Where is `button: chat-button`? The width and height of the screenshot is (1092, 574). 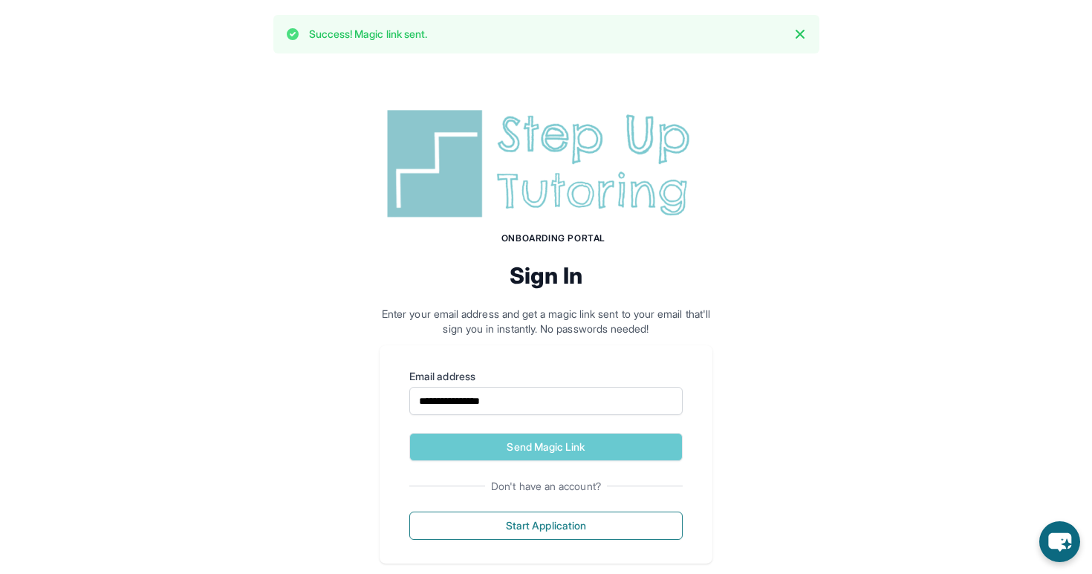
button: chat-button is located at coordinates (1060, 542).